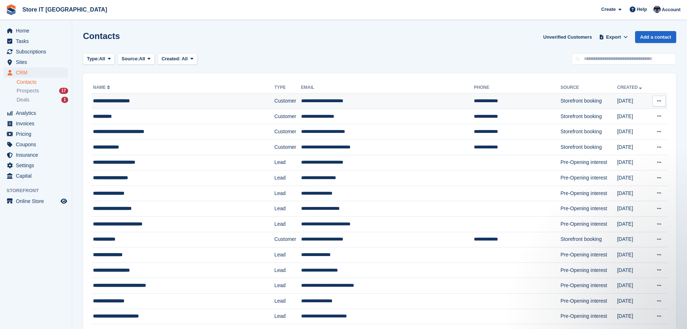  What do you see at coordinates (38, 52) in the screenshot?
I see `span: Subscriptions` at bounding box center [38, 52].